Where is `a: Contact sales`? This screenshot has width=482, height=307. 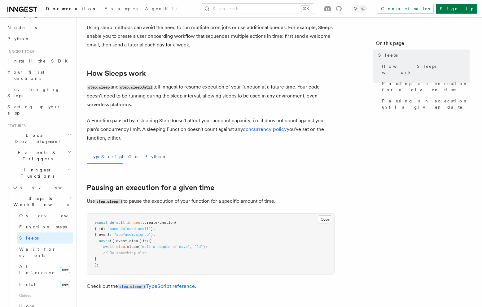 a: Contact sales is located at coordinates (405, 9).